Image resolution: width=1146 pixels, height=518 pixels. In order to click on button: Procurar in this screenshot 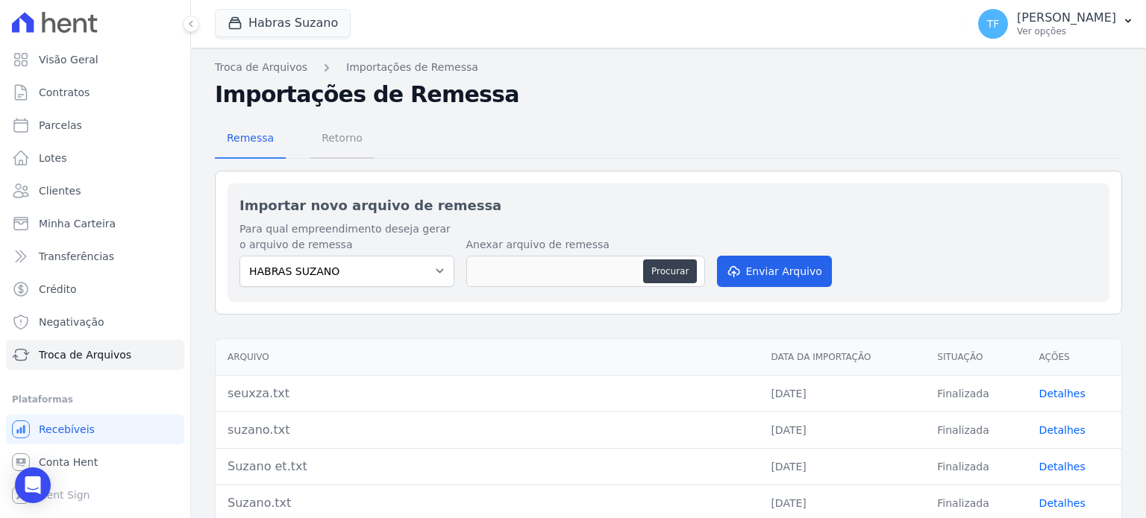, I will do `click(670, 271)`.